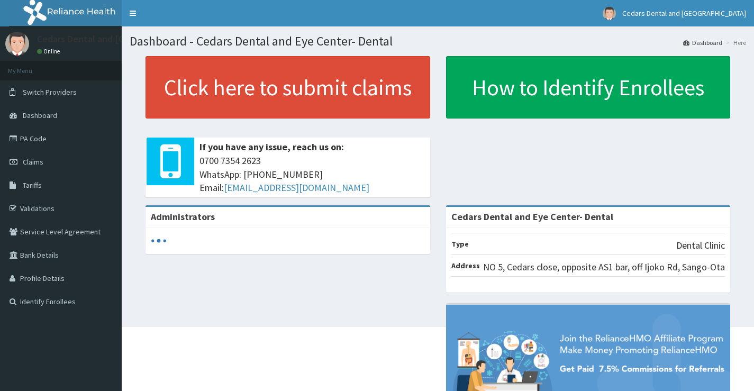  What do you see at coordinates (50, 92) in the screenshot?
I see `span: Switch Providers` at bounding box center [50, 92].